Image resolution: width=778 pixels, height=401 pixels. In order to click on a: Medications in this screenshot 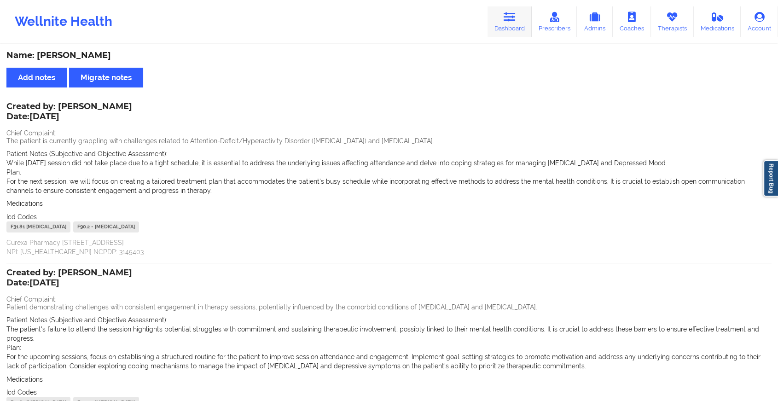, I will do `click(717, 22)`.